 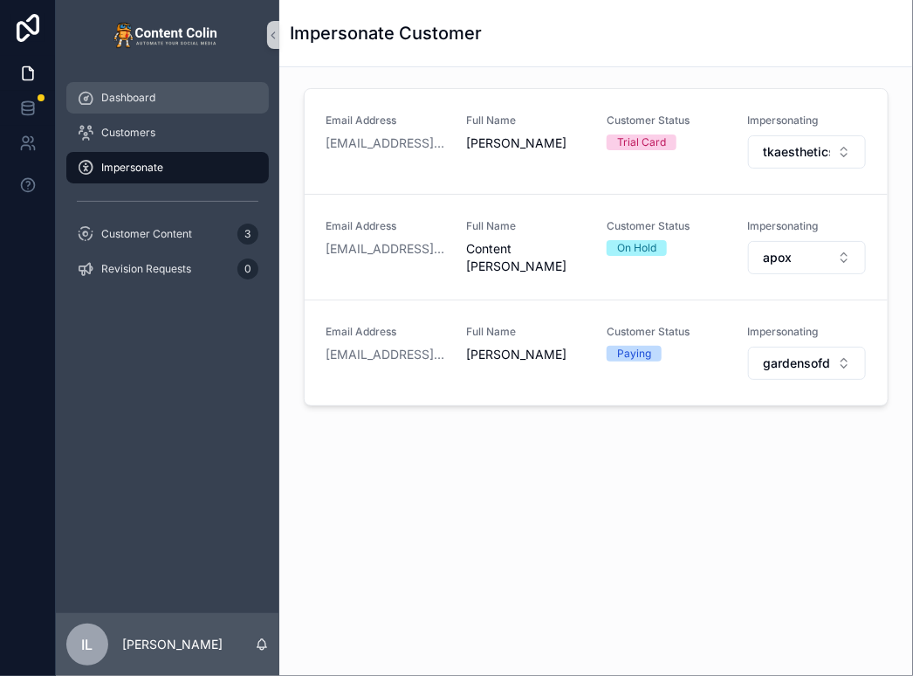 I want to click on a: Customers, so click(x=168, y=133).